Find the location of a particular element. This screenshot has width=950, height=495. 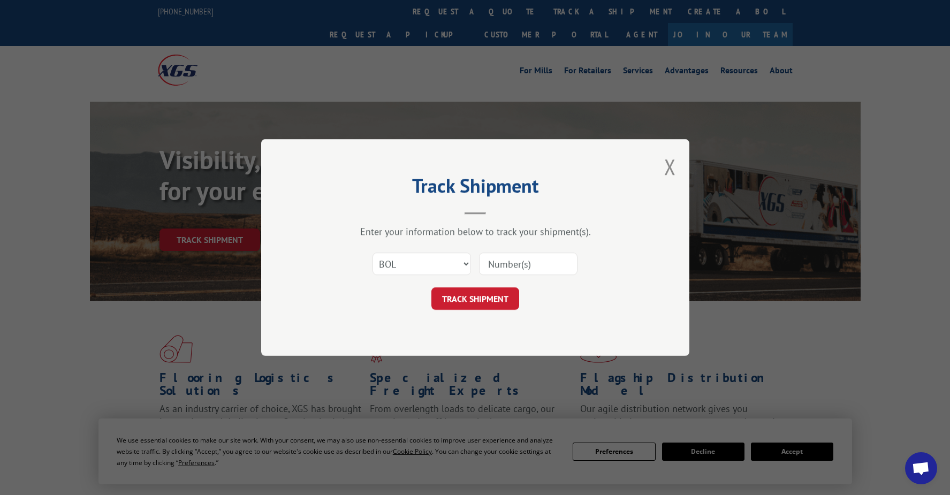

button: TRACK SHIPMENT is located at coordinates (475, 299).